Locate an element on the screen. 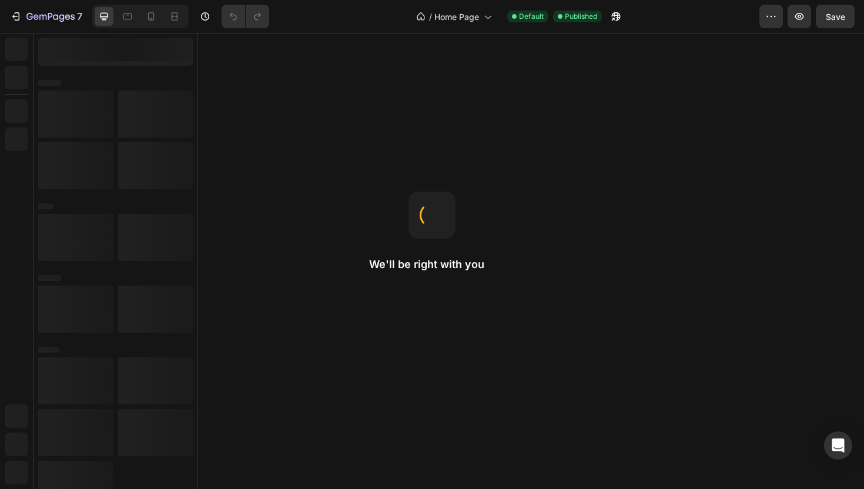 This screenshot has width=864, height=489. span: Published is located at coordinates (581, 16).